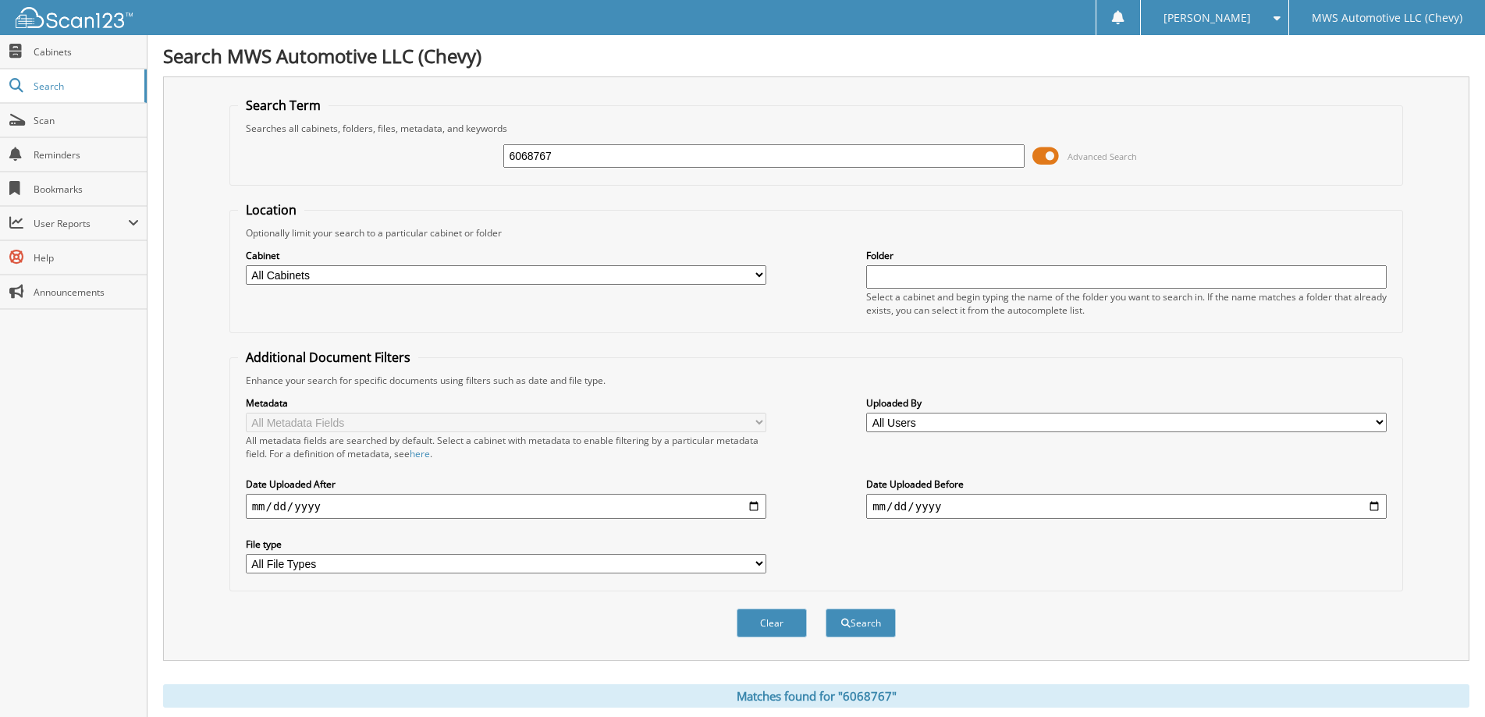 The height and width of the screenshot is (717, 1485). Describe the element at coordinates (506, 506) in the screenshot. I see `input: start` at that location.